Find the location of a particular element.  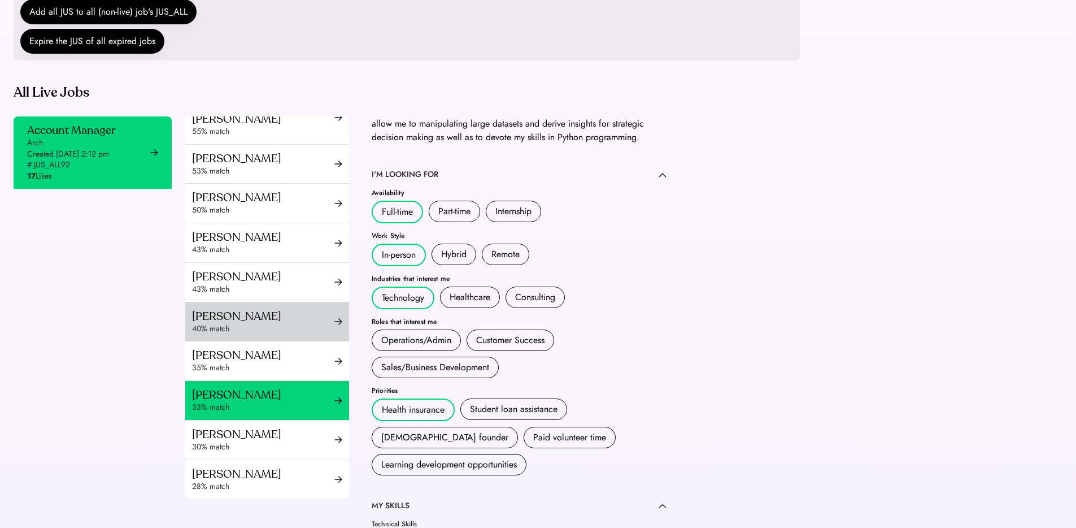

div: Internship is located at coordinates (514, 211).